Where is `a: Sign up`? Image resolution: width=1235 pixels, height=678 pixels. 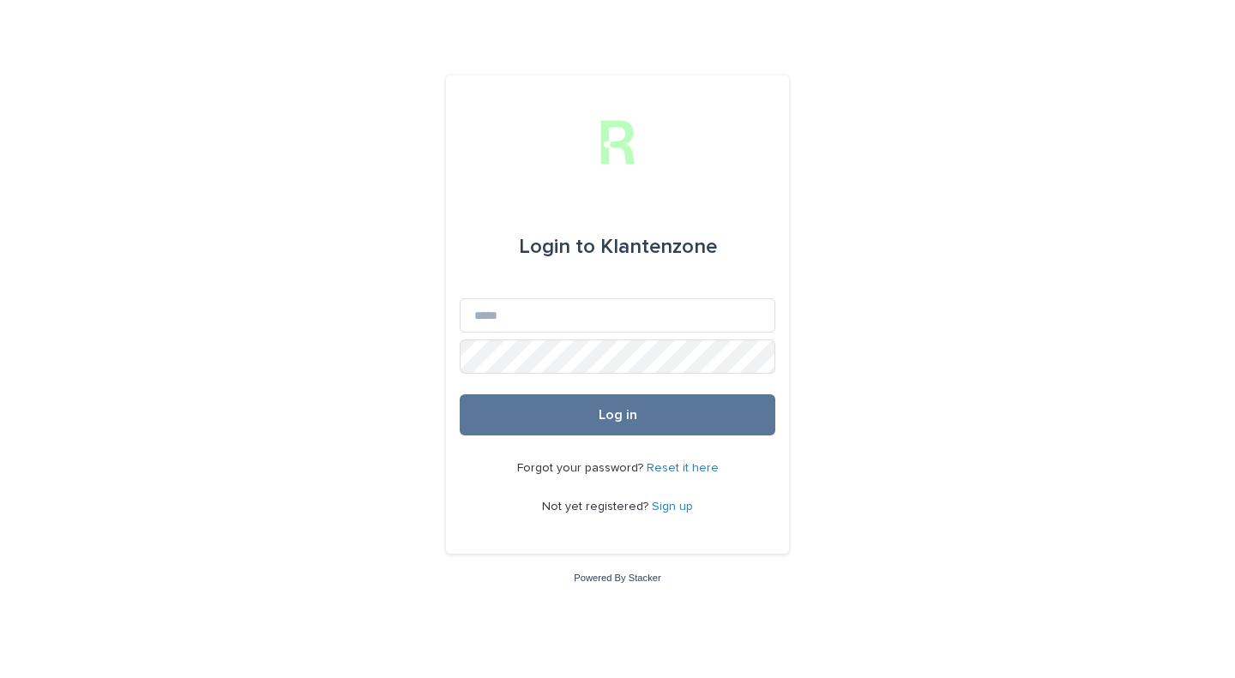 a: Sign up is located at coordinates (672, 507).